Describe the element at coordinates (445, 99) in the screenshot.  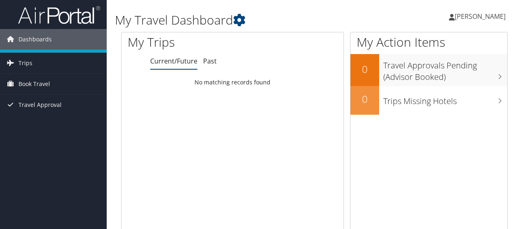
I see `h3: Trips Missing Hotels` at that location.